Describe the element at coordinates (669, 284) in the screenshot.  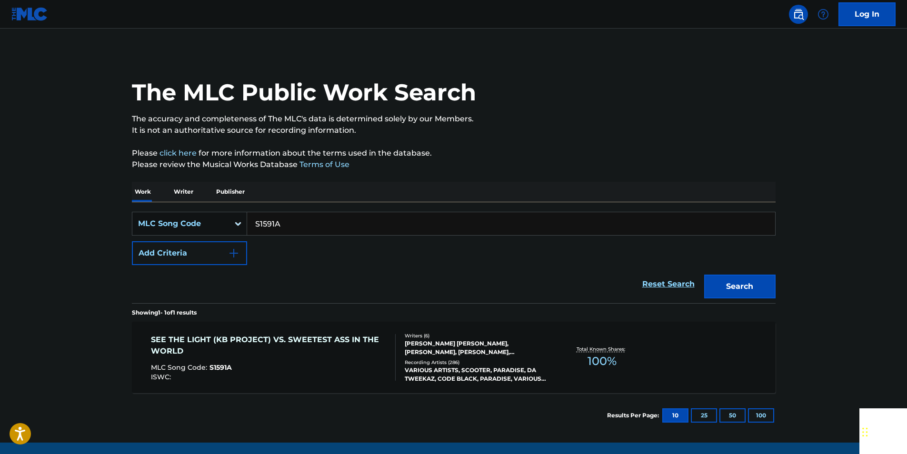
I see `a: Reset Search` at that location.